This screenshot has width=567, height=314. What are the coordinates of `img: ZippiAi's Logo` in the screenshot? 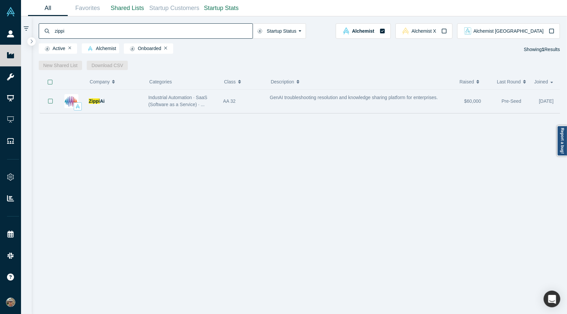 It's located at (71, 101).